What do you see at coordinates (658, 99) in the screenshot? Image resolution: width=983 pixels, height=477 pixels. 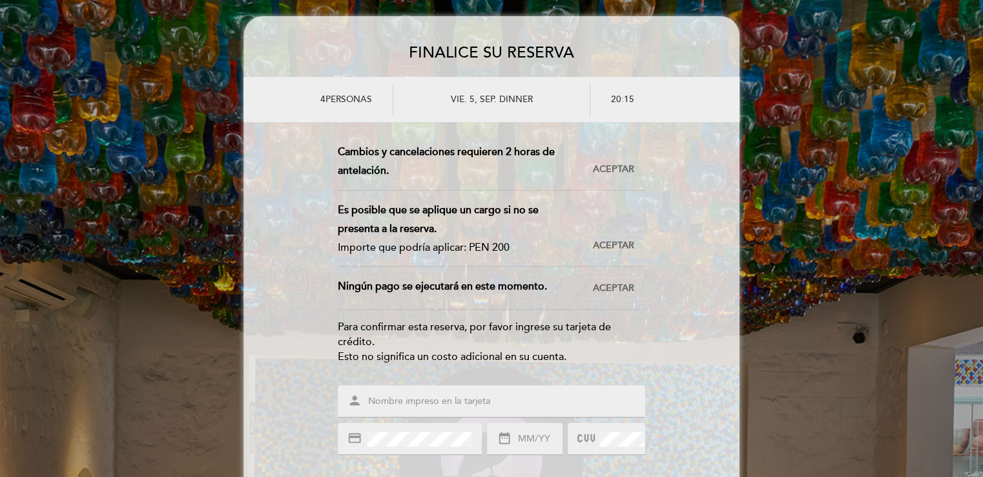 I see `div: 20:15` at bounding box center [658, 99].